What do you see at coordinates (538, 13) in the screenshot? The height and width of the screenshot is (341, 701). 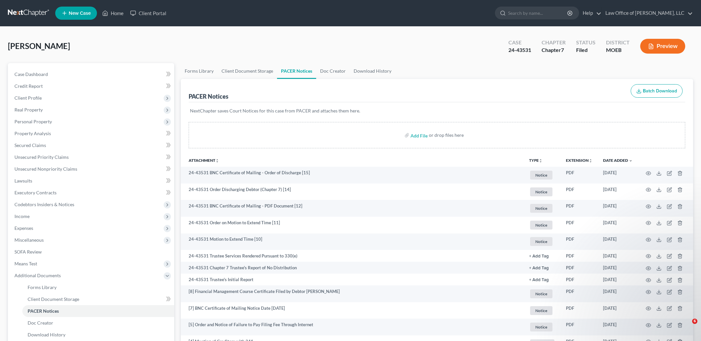 I see `input: Search by name...` at bounding box center [538, 13].